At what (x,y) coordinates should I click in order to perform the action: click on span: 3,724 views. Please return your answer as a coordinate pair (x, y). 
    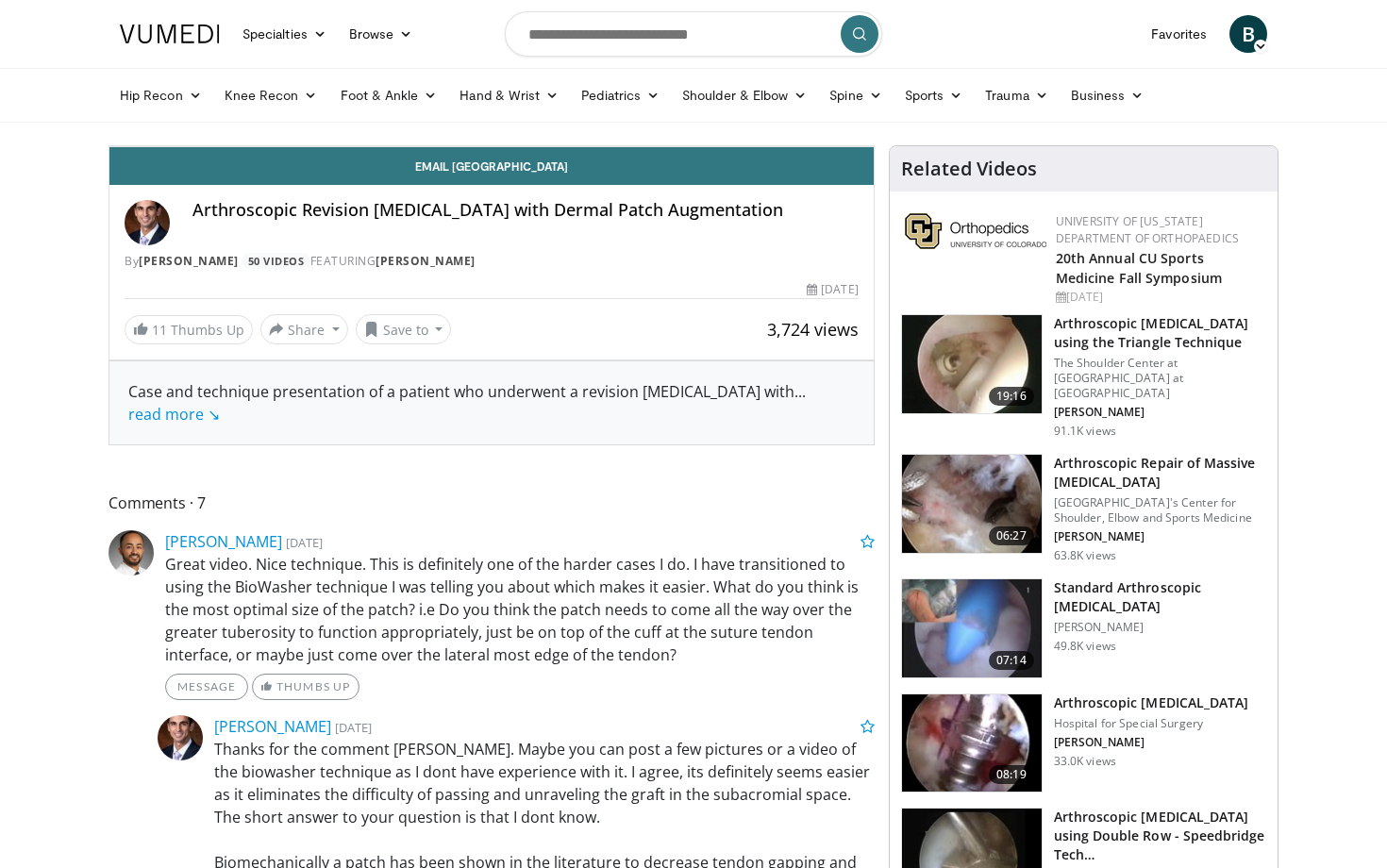
    Looking at the image, I should click on (812, 330).